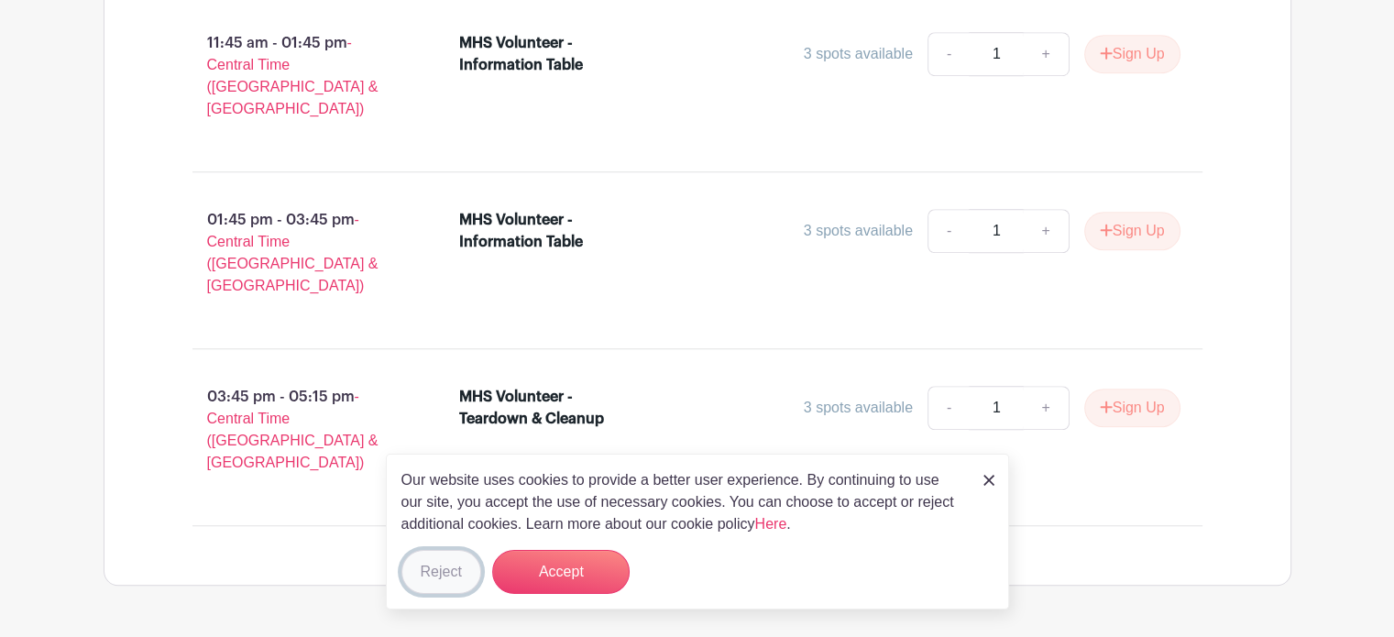  What do you see at coordinates (771, 523) in the screenshot?
I see `a: Here` at bounding box center [771, 523].